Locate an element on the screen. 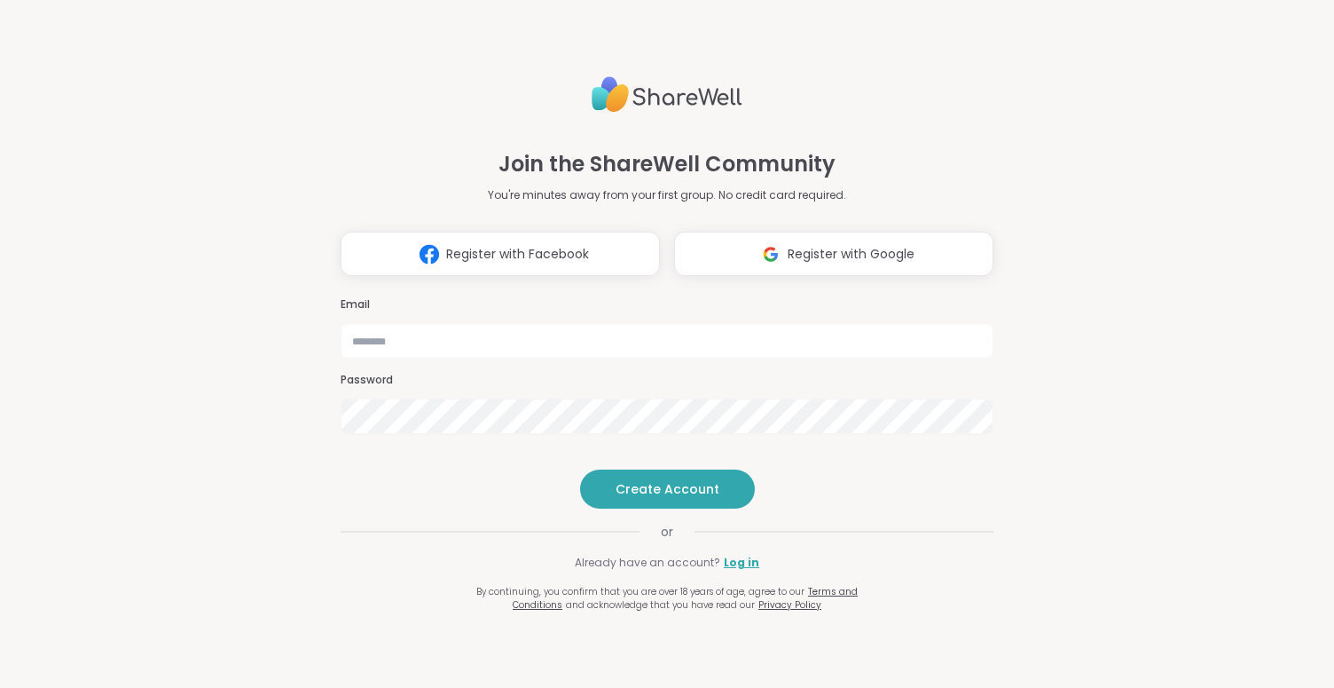  a: Privacy Policy is located at coordinates (790, 604).